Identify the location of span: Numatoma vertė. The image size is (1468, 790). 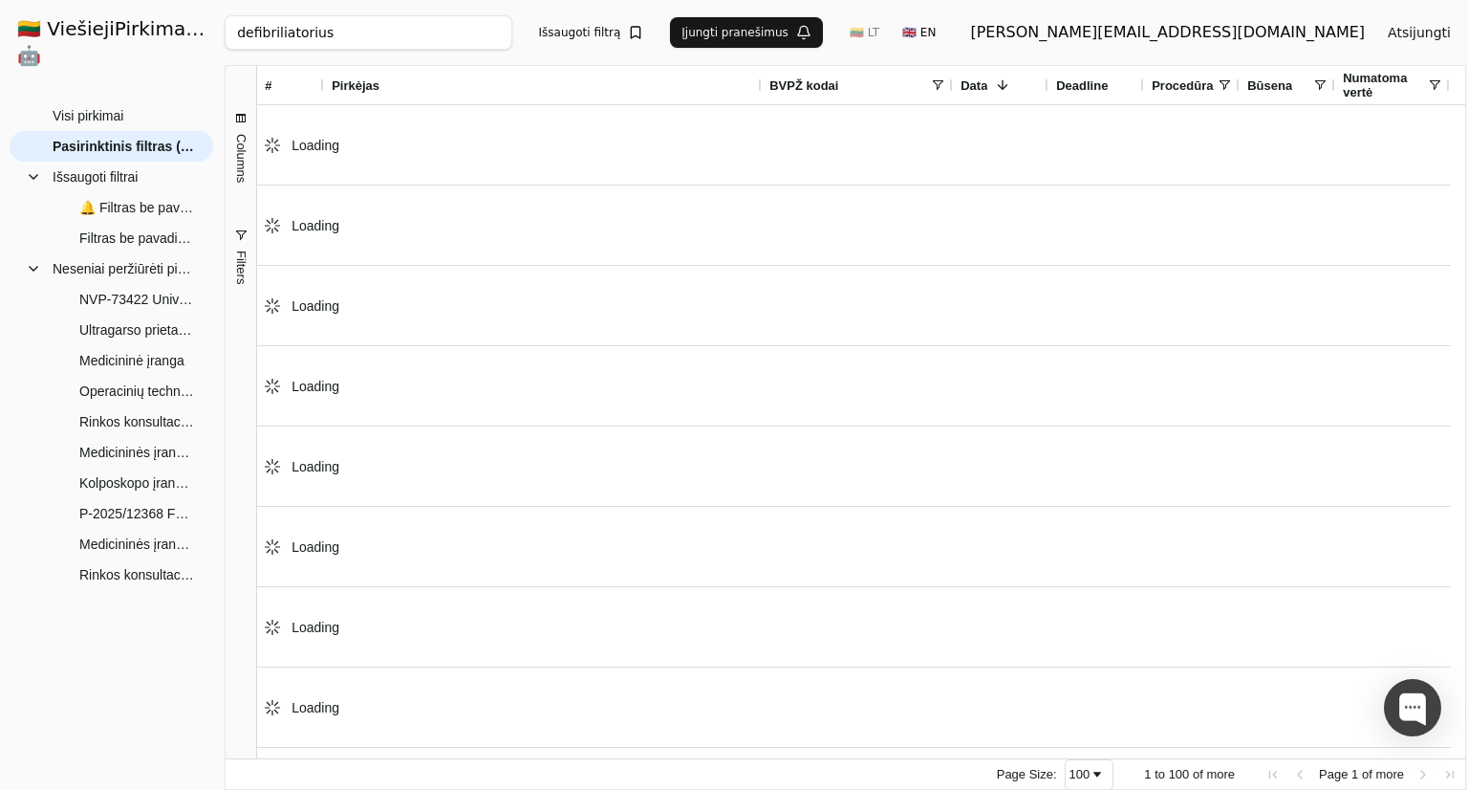
(1385, 85).